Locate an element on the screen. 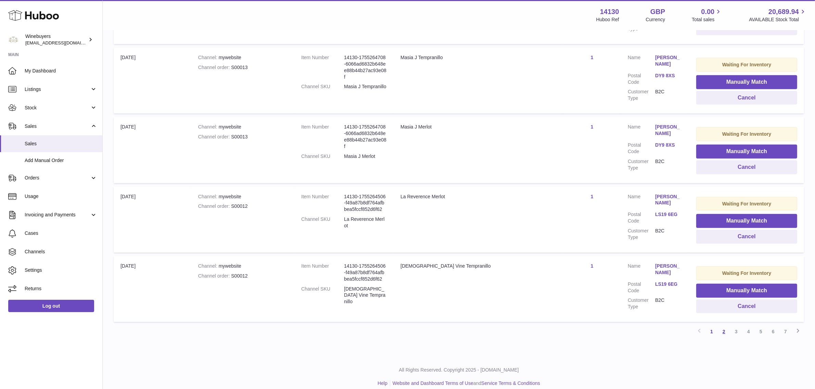  a: Help is located at coordinates (382, 384).